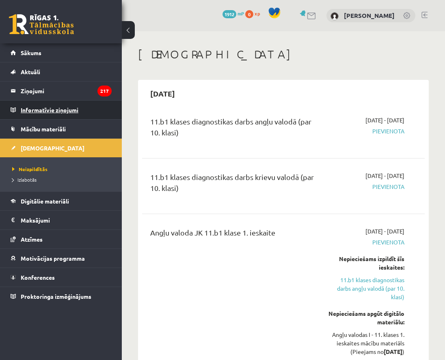 Image resolution: width=445 pixels, height=360 pixels. I want to click on a: Ziņojumi217, so click(61, 91).